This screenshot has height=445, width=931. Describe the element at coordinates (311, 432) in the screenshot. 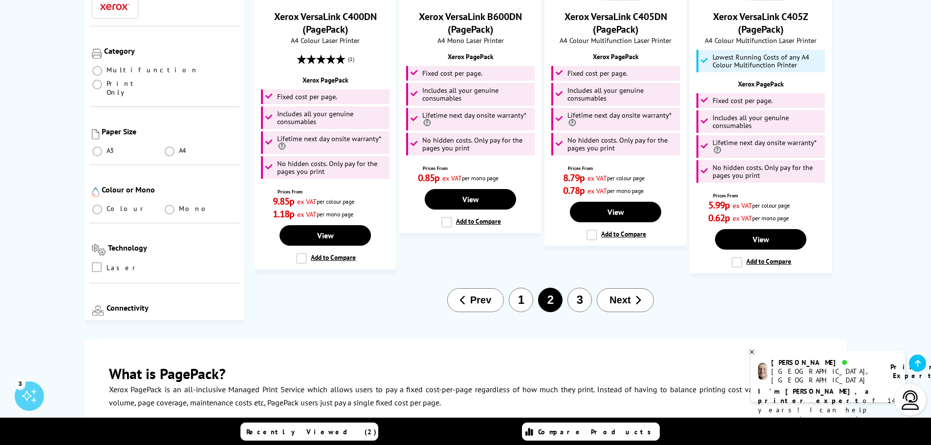

I see `span: Recently Viewed (2)` at that location.